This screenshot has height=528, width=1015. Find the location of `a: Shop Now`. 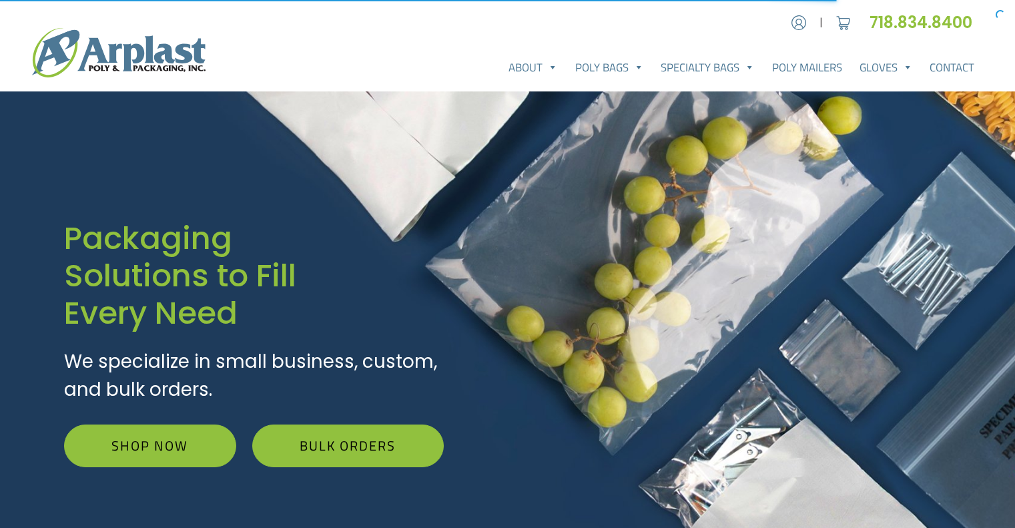

a: Shop Now is located at coordinates (150, 446).